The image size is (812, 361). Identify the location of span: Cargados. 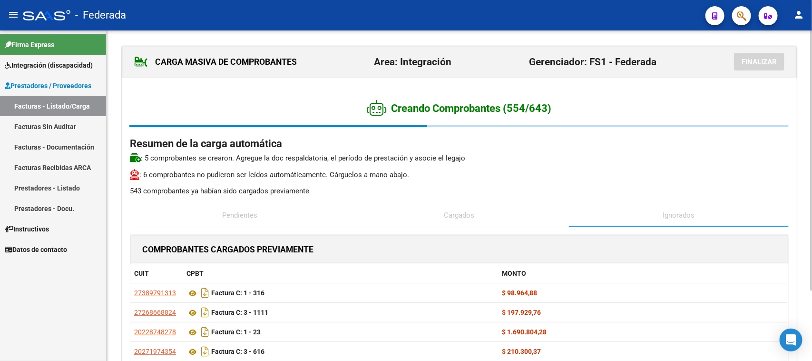
(460, 215).